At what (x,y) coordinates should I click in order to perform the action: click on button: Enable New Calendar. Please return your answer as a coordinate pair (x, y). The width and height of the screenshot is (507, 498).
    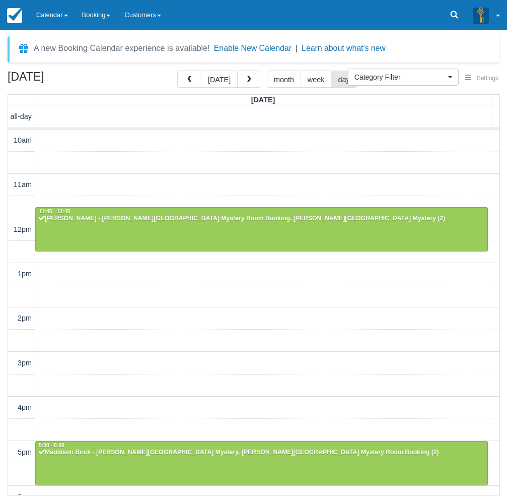
    Looking at the image, I should click on (253, 48).